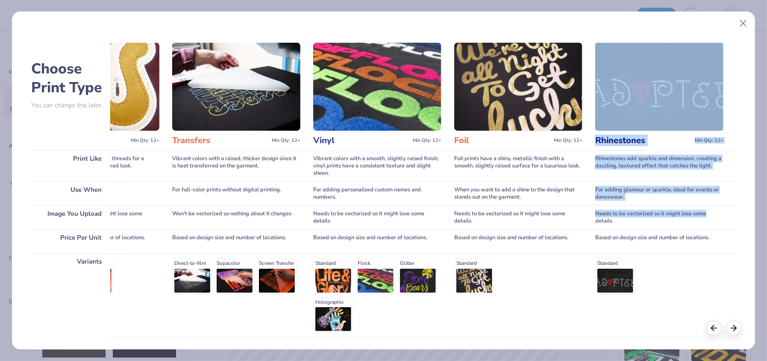 The width and height of the screenshot is (767, 361). Describe the element at coordinates (220, 141) in the screenshot. I see `h3: Transfers` at that location.